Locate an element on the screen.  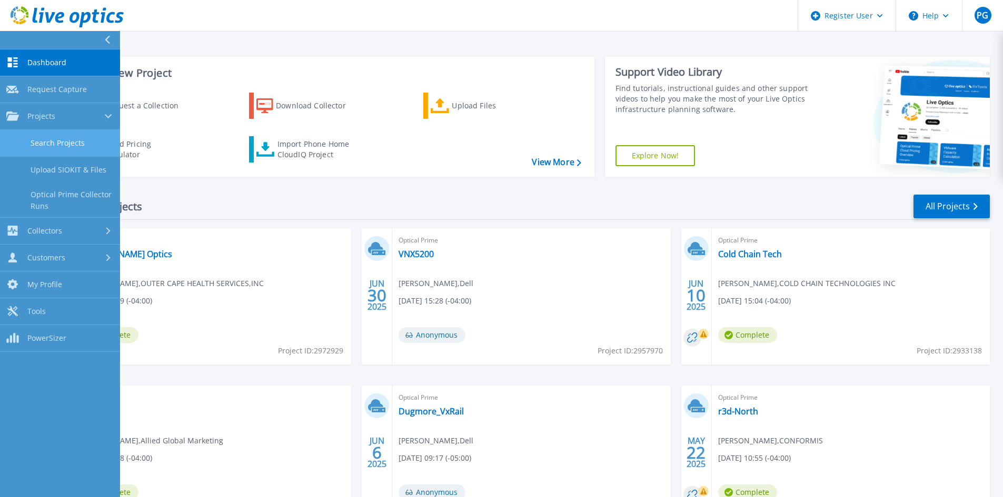
span: 6 is located at coordinates (377, 453).